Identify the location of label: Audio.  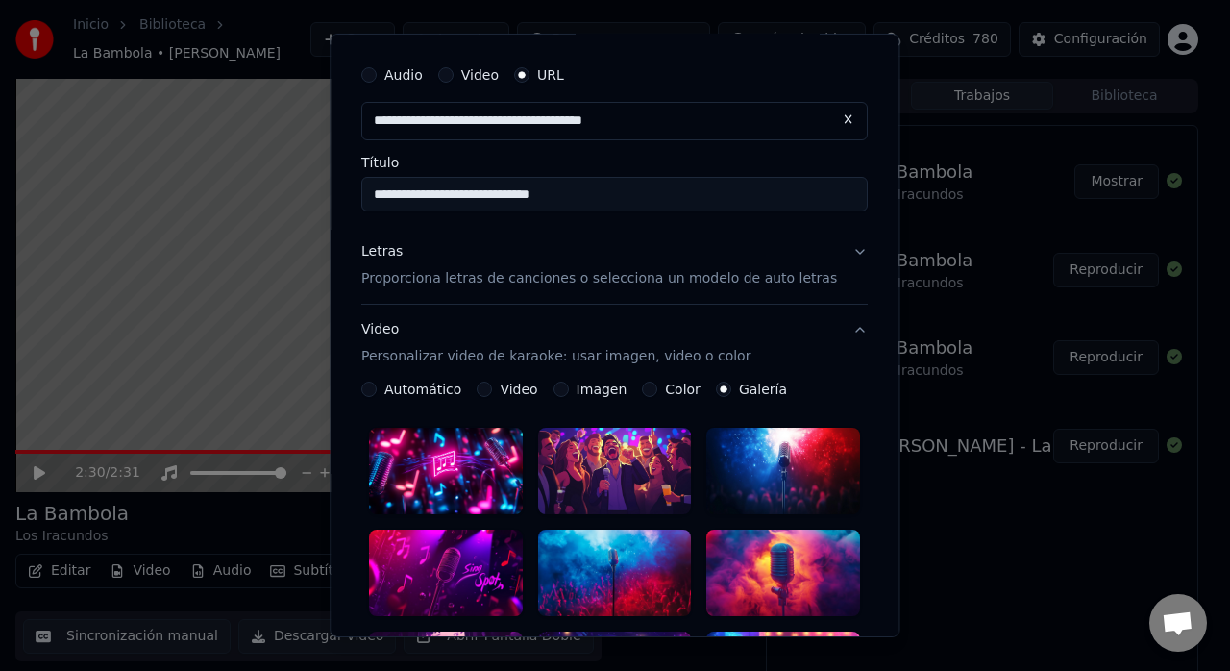
(404, 75).